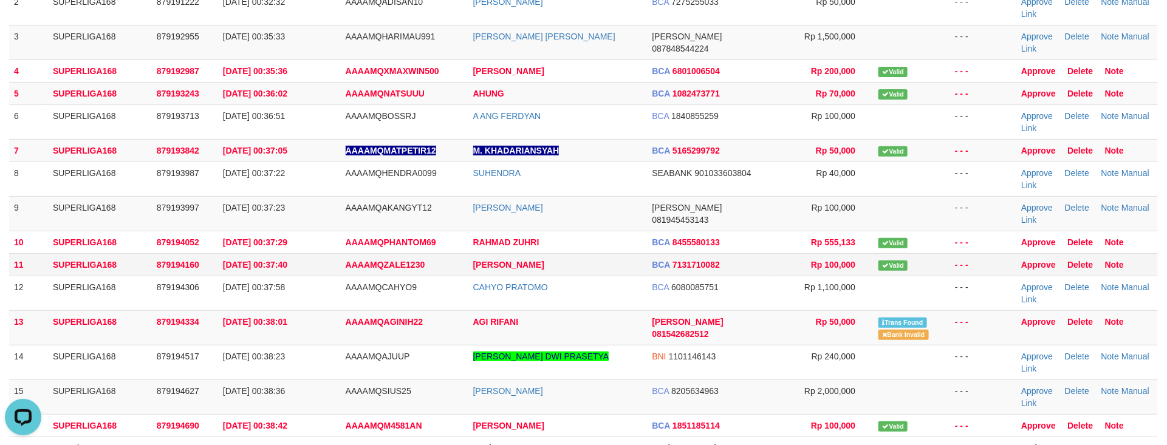  I want to click on span: BNI, so click(659, 357).